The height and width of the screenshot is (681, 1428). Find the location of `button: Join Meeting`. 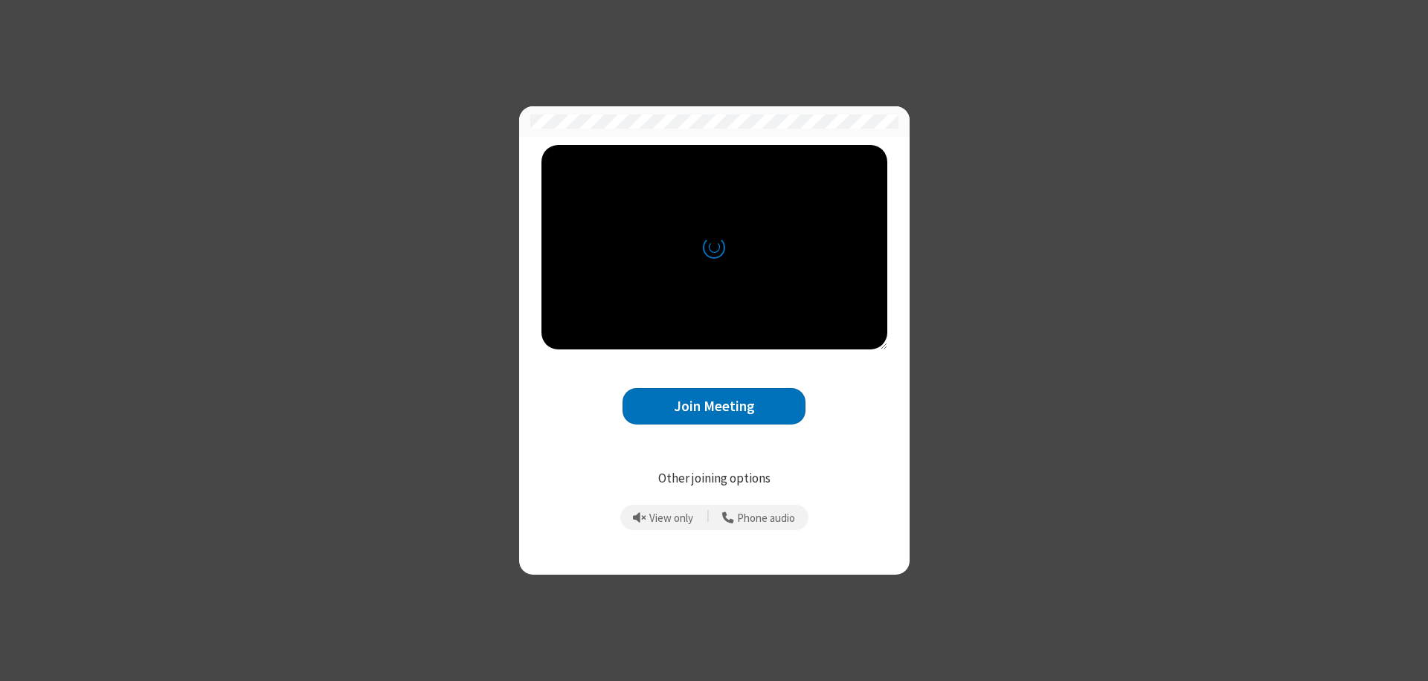

button: Join Meeting is located at coordinates (714, 406).